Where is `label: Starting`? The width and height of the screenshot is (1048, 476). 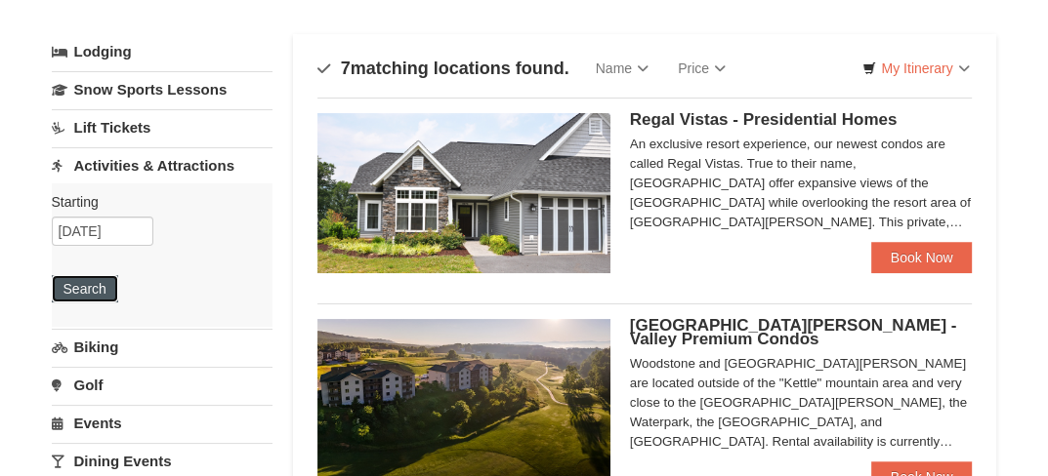 label: Starting is located at coordinates (155, 202).